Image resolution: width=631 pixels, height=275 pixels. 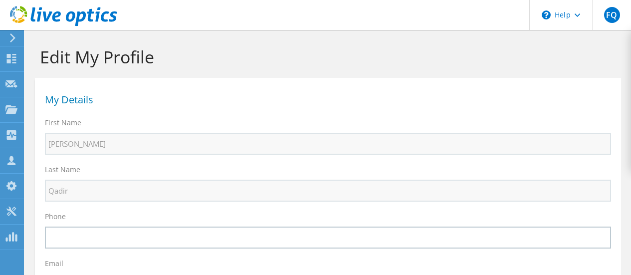 What do you see at coordinates (62, 170) in the screenshot?
I see `label: Last Name` at bounding box center [62, 170].